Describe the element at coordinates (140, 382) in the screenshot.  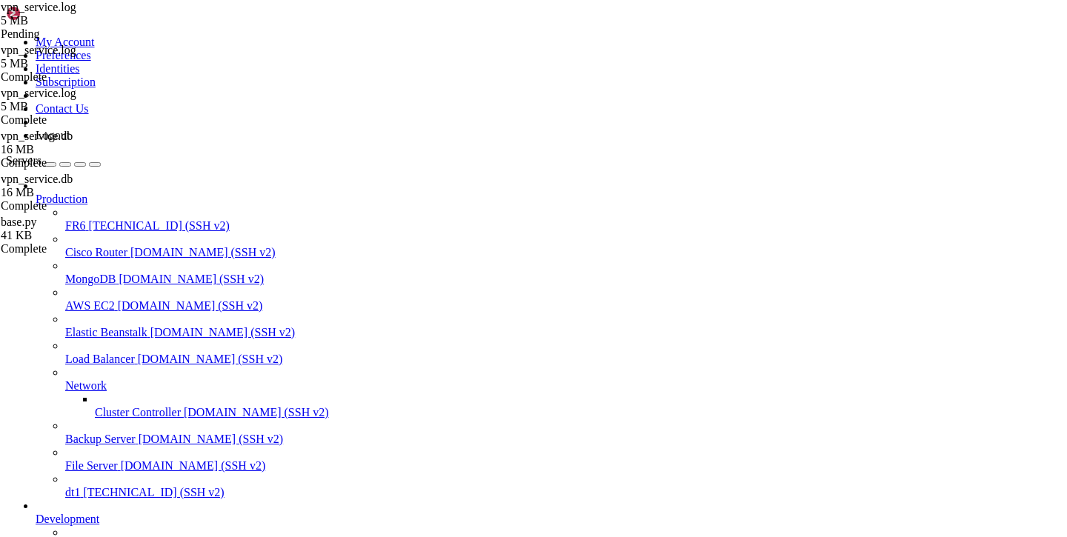
I see `div: (21, 30)` at that location.